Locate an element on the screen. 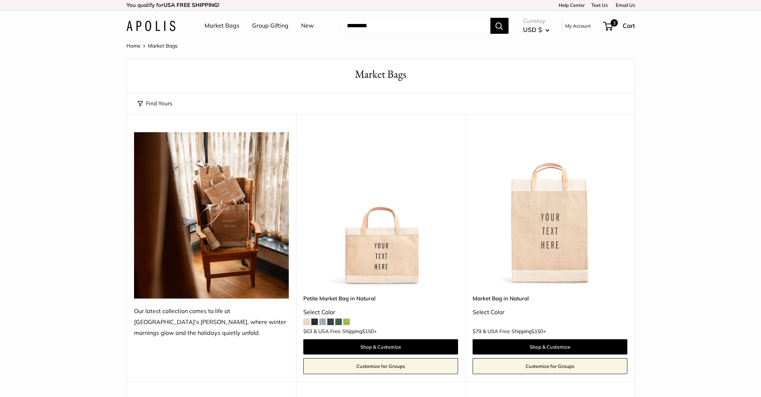 The image size is (761, 397). a: Email Us is located at coordinates (624, 5).